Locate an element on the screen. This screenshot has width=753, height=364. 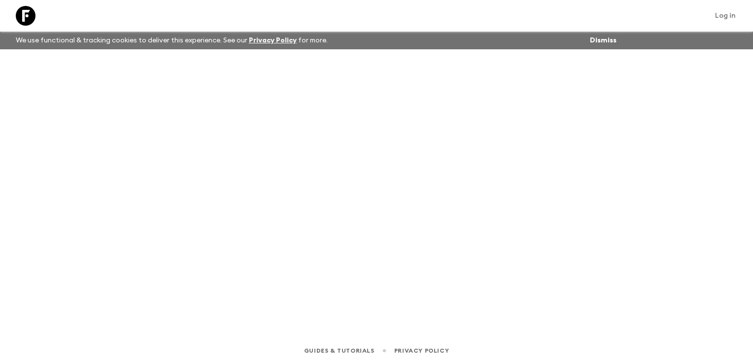
a: Guides & Tutorials is located at coordinates (339, 350).